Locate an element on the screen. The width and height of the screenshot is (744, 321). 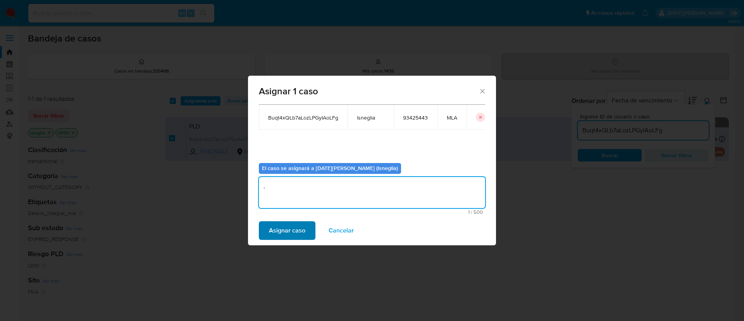
span: MLA is located at coordinates (452, 117).